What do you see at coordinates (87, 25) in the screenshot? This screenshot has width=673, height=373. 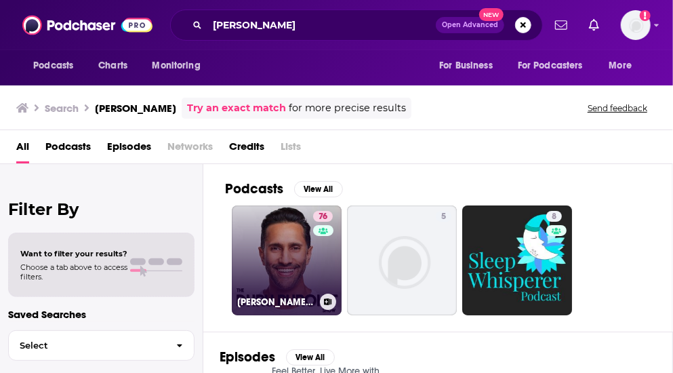 I see `img: Podchaser - Follow, Share and Rate Podcasts` at bounding box center [87, 25].